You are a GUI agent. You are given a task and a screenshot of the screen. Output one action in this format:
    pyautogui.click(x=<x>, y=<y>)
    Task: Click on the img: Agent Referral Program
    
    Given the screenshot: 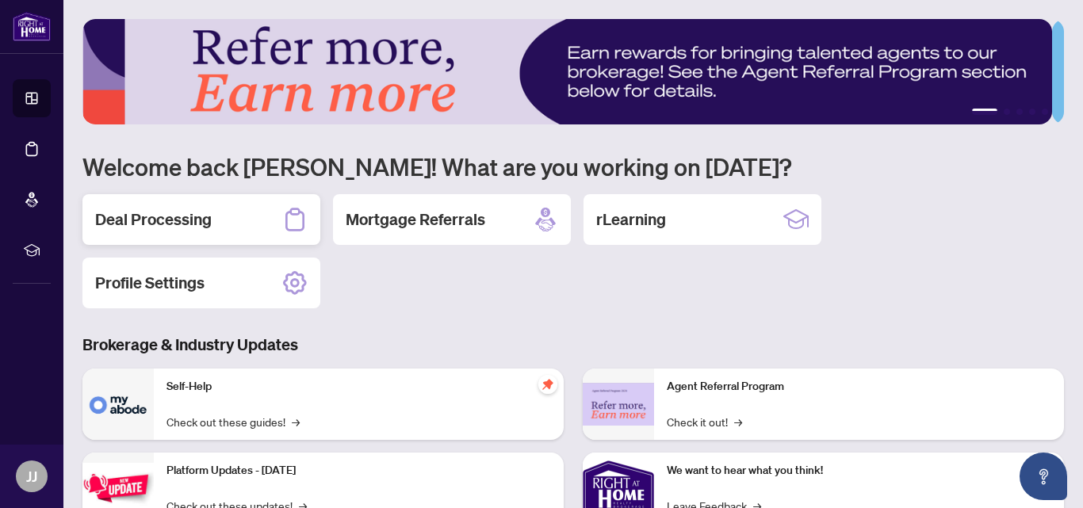 What is the action you would take?
    pyautogui.click(x=619, y=404)
    